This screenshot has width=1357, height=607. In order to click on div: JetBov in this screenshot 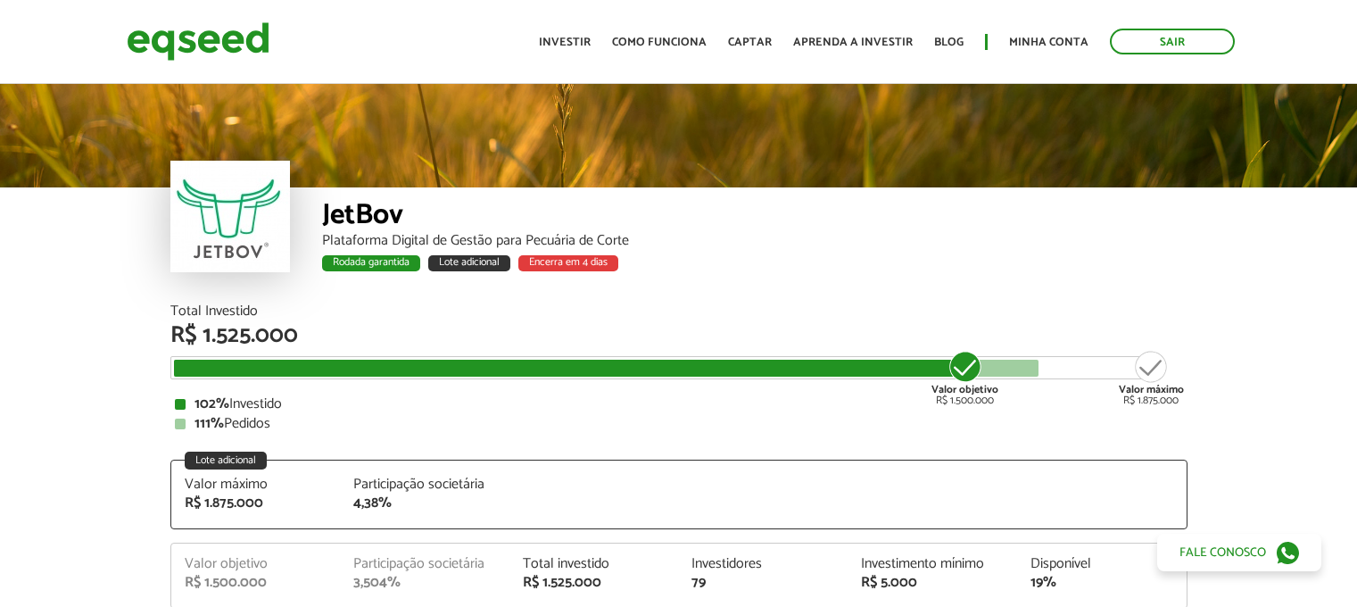, I will do `click(755, 217)`.